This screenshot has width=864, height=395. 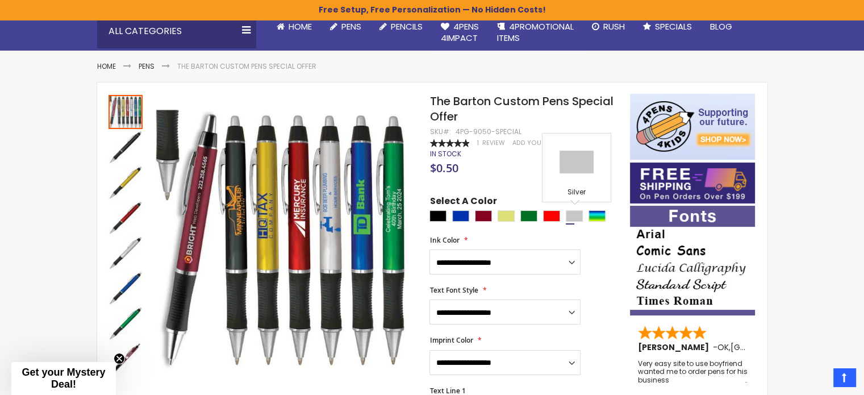 I want to click on a: Blog, so click(x=721, y=27).